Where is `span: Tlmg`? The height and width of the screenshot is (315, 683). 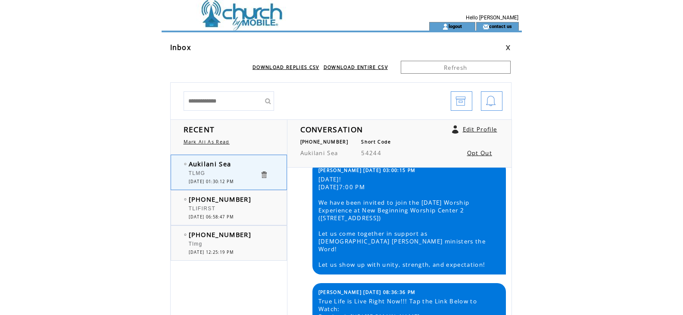 span: Tlmg is located at coordinates (196, 244).